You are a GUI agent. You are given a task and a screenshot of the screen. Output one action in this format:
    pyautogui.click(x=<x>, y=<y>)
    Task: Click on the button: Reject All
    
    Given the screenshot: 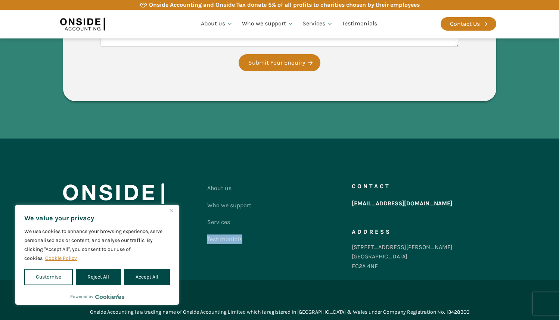 What is the action you would take?
    pyautogui.click(x=98, y=277)
    